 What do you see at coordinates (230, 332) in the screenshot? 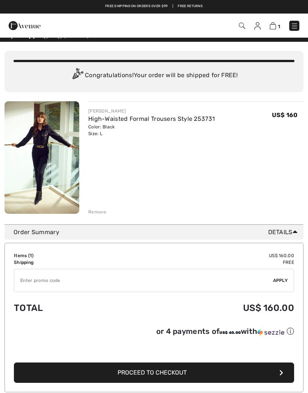
I see `span: US$ 40.00` at bounding box center [230, 332].